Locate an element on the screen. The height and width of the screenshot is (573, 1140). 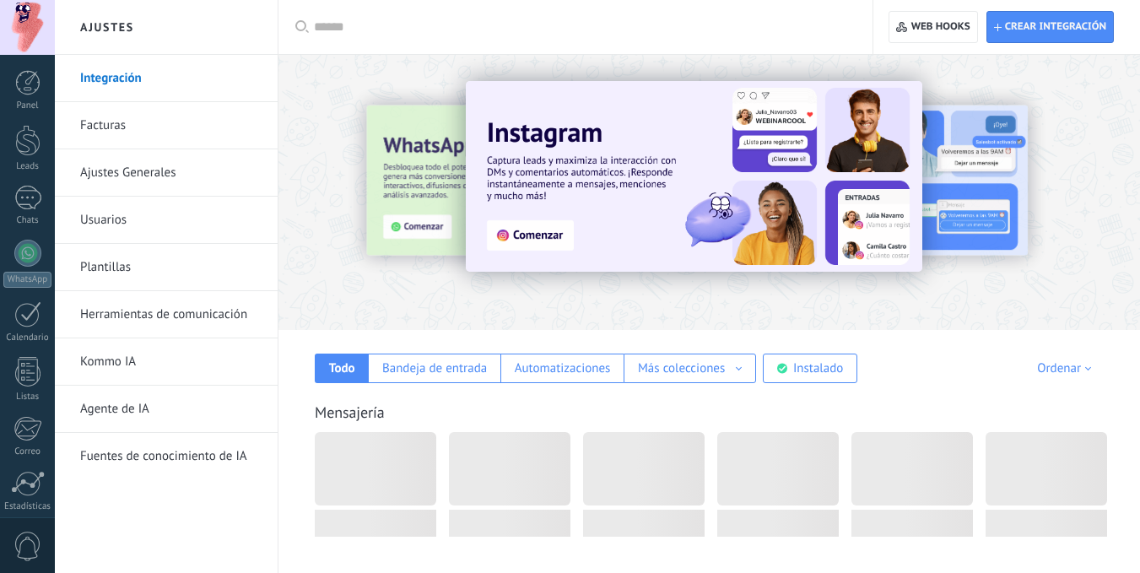
li: Usuarios is located at coordinates (166, 220).